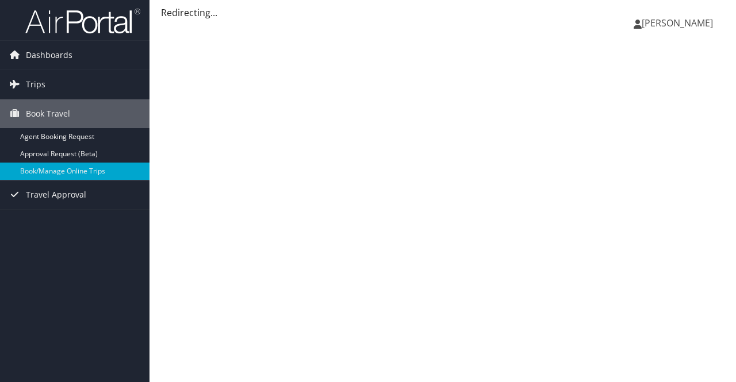 This screenshot has height=382, width=736. What do you see at coordinates (48, 114) in the screenshot?
I see `span: Book Travel` at bounding box center [48, 114].